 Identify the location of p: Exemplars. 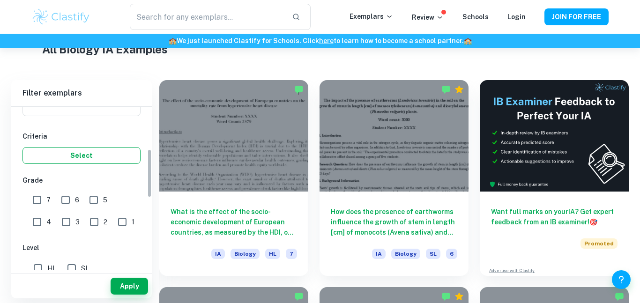
(371, 16).